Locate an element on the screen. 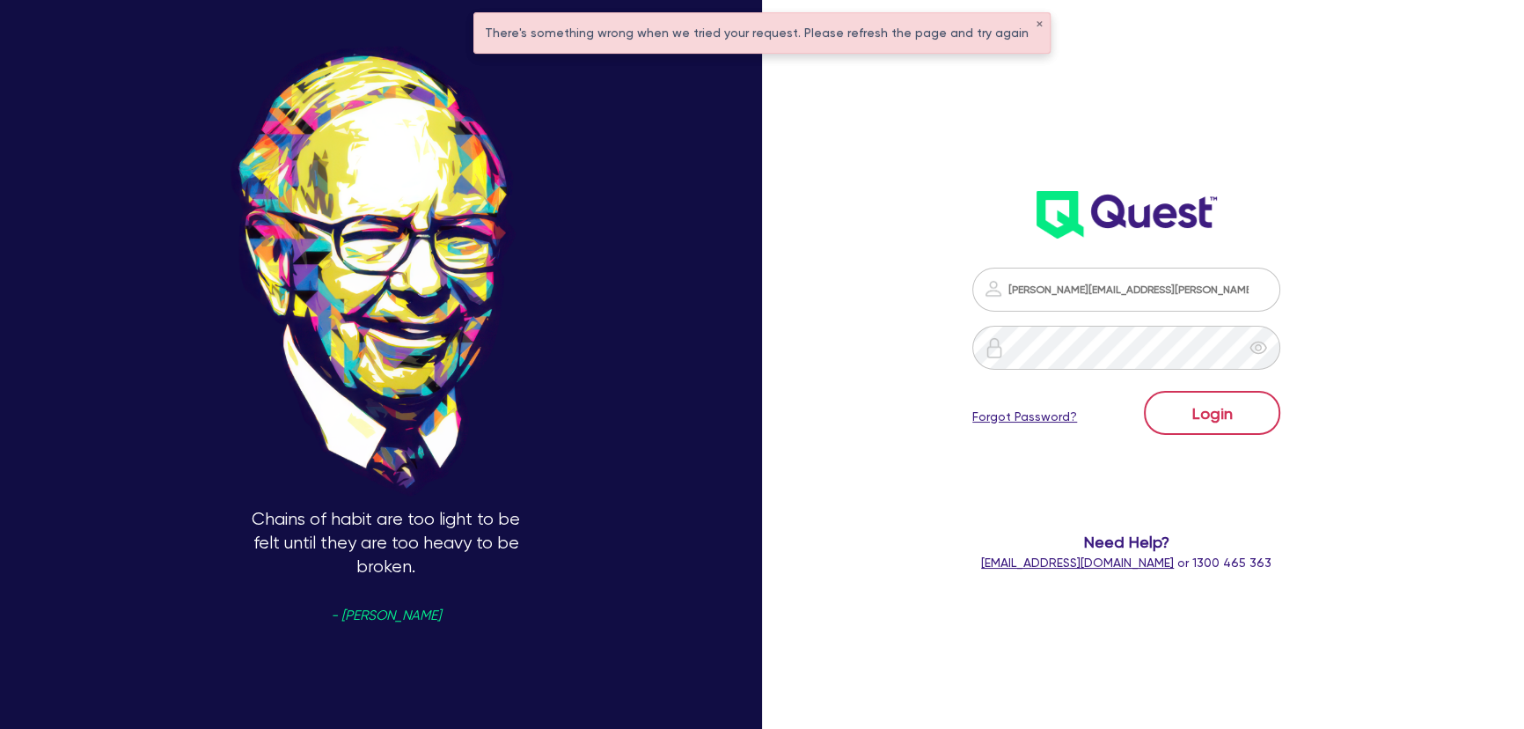 This screenshot has height=729, width=1524. span: Need Help? is located at coordinates (1126, 541).